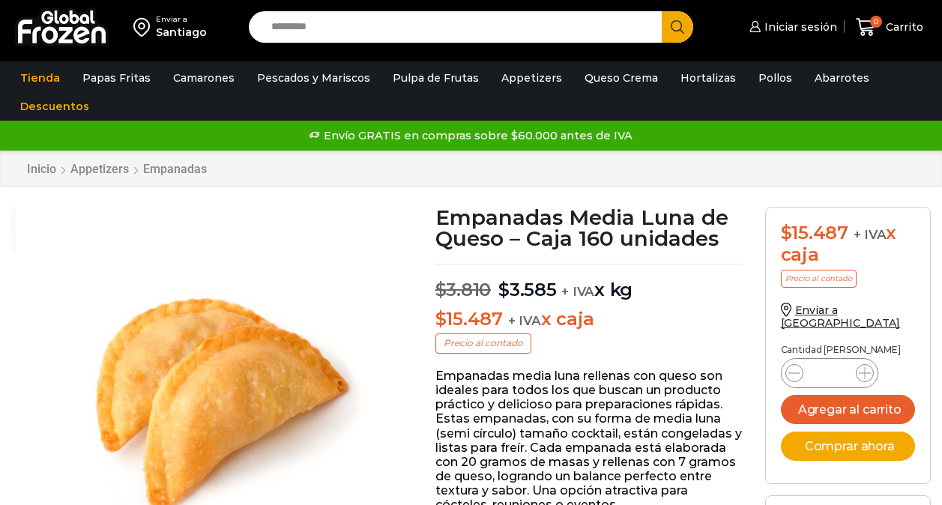 This screenshot has width=942, height=505. Describe the element at coordinates (117, 169) in the screenshot. I see `nav: Breadcrumb` at that location.